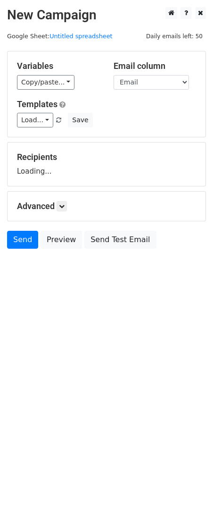  I want to click on a: Untitled spreadsheet, so click(81, 36).